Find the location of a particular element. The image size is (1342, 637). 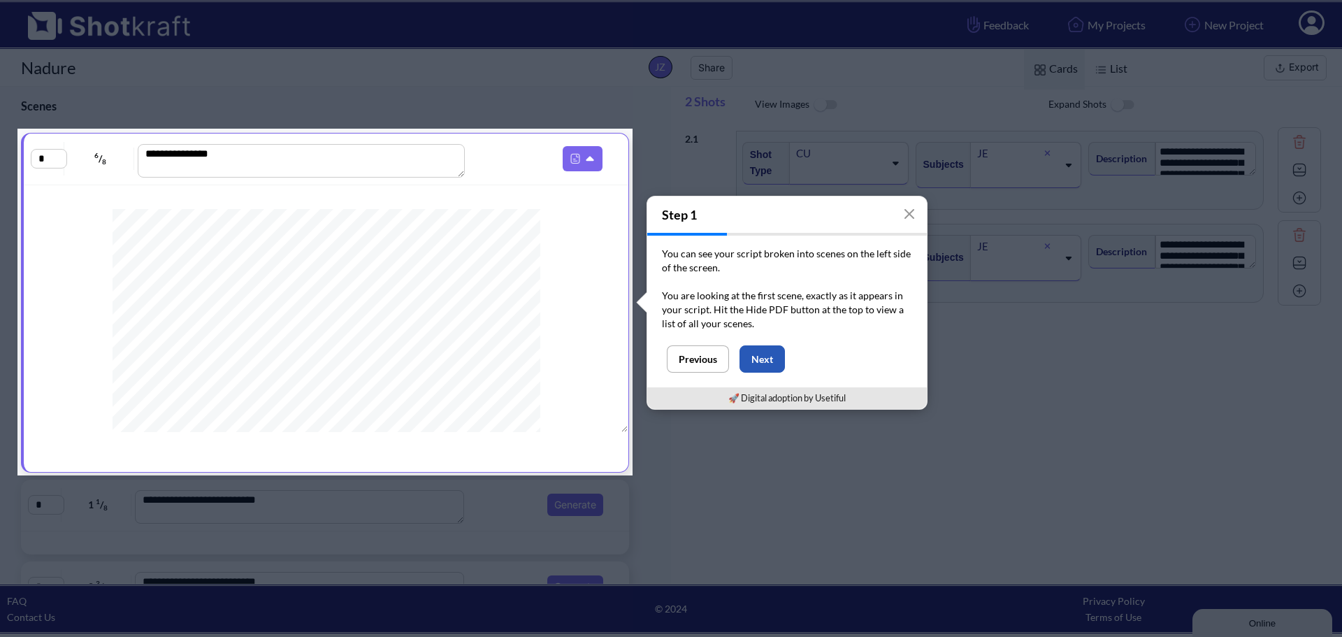

div: Online is located at coordinates (70, 17).